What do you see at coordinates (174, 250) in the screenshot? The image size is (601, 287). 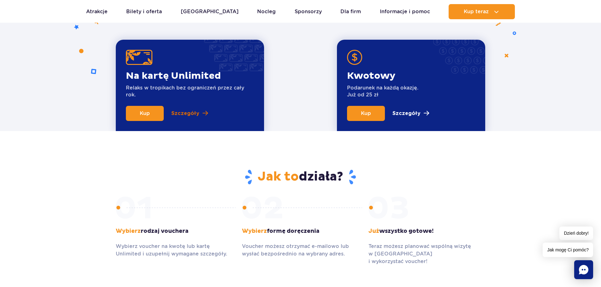 I see `p: Wybierz voucher na kwotę lub kartę Unlimited i uzupełnij wymagane szczegóły.` at bounding box center [174, 250].